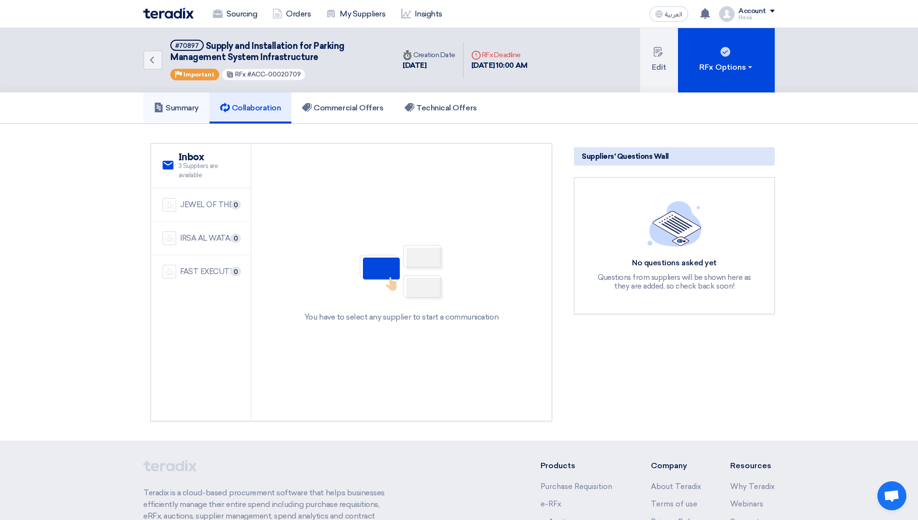 This screenshot has width=918, height=520. What do you see at coordinates (752, 11) in the screenshot?
I see `div: Account` at bounding box center [752, 11].